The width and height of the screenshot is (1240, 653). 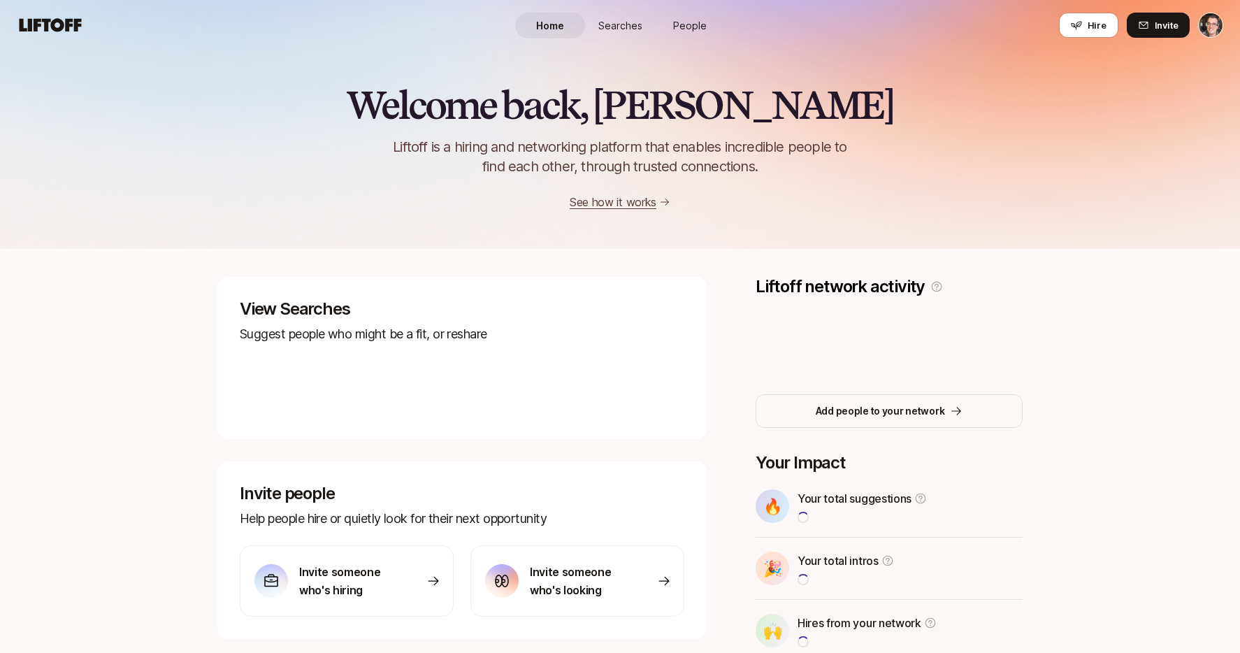 I want to click on button: Invite, so click(x=1158, y=25).